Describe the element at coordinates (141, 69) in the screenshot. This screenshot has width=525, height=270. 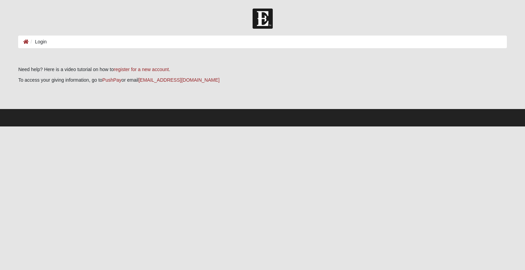
I see `a: register for a new account` at that location.